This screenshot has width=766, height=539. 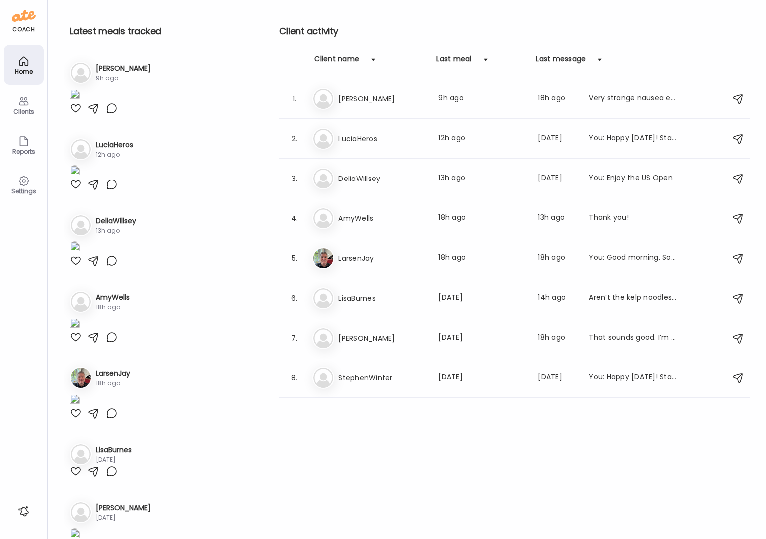 I want to click on h3: StephenWinter, so click(x=382, y=378).